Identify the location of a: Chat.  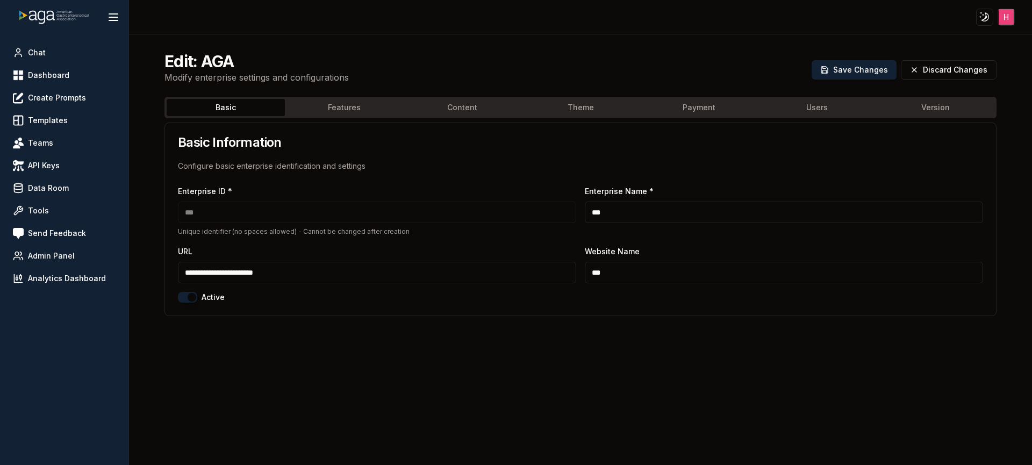
(64, 53).